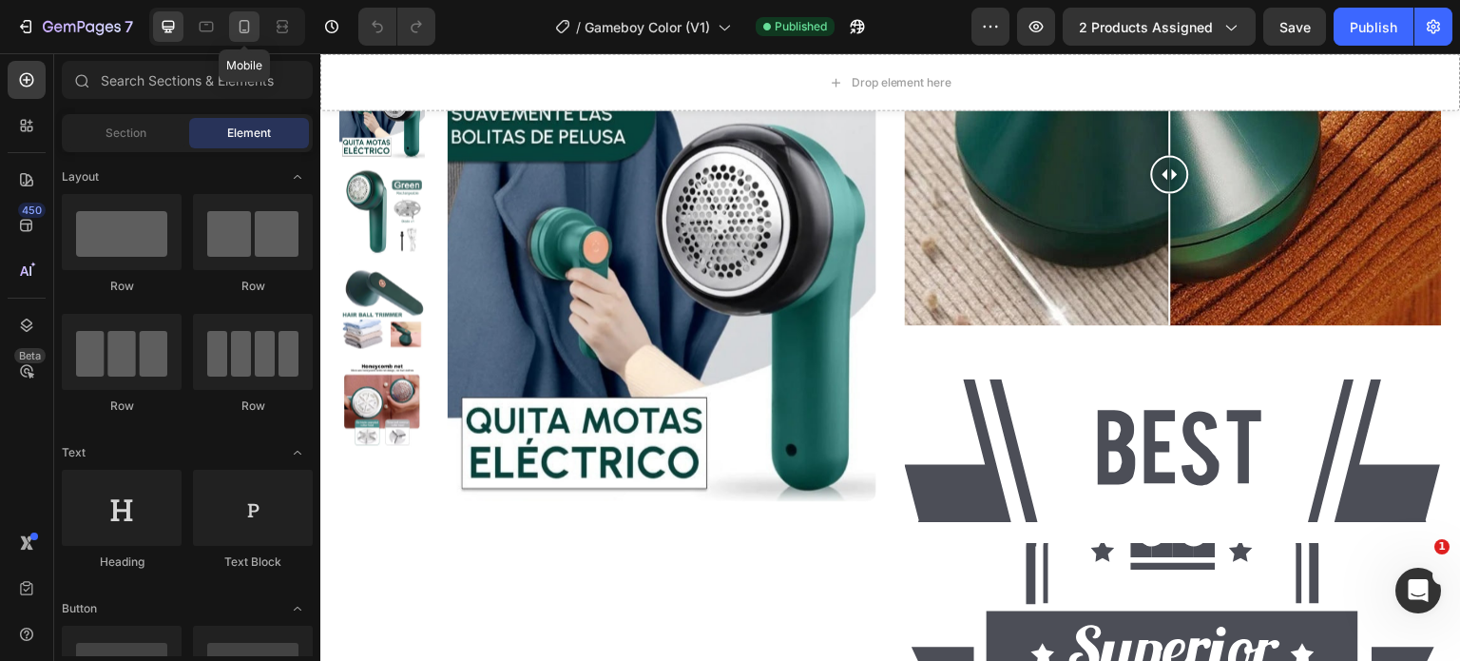 The image size is (1460, 661). What do you see at coordinates (73, 453) in the screenshot?
I see `span: Text` at bounding box center [73, 453].